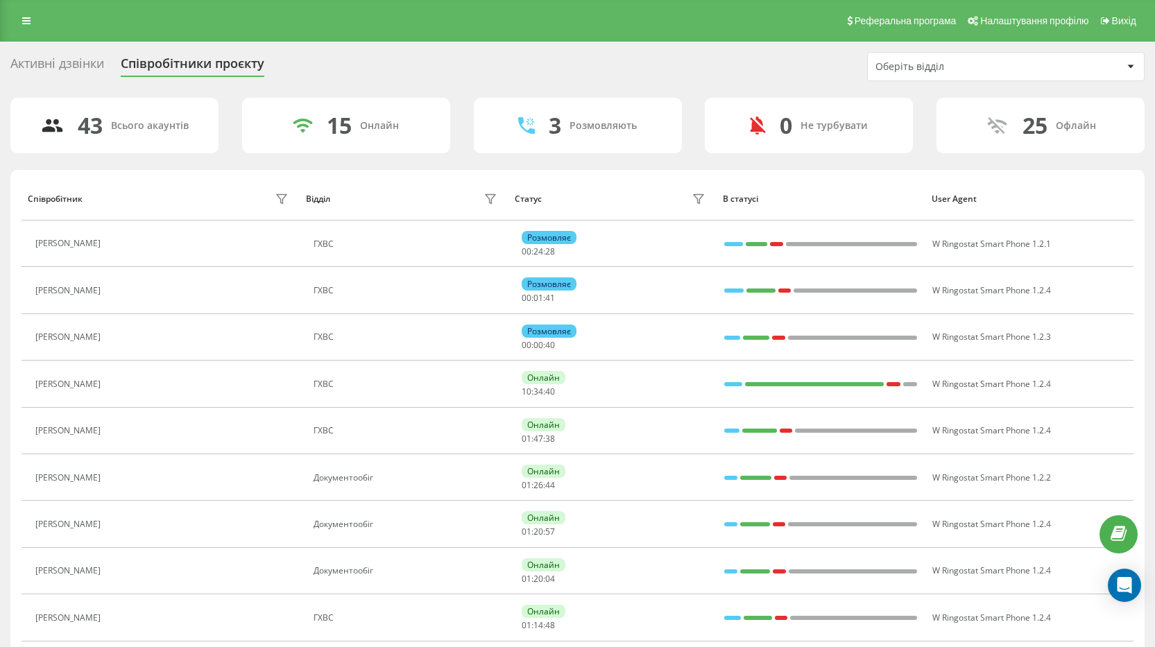 This screenshot has width=1155, height=647. I want to click on div: Не турбувати, so click(834, 126).